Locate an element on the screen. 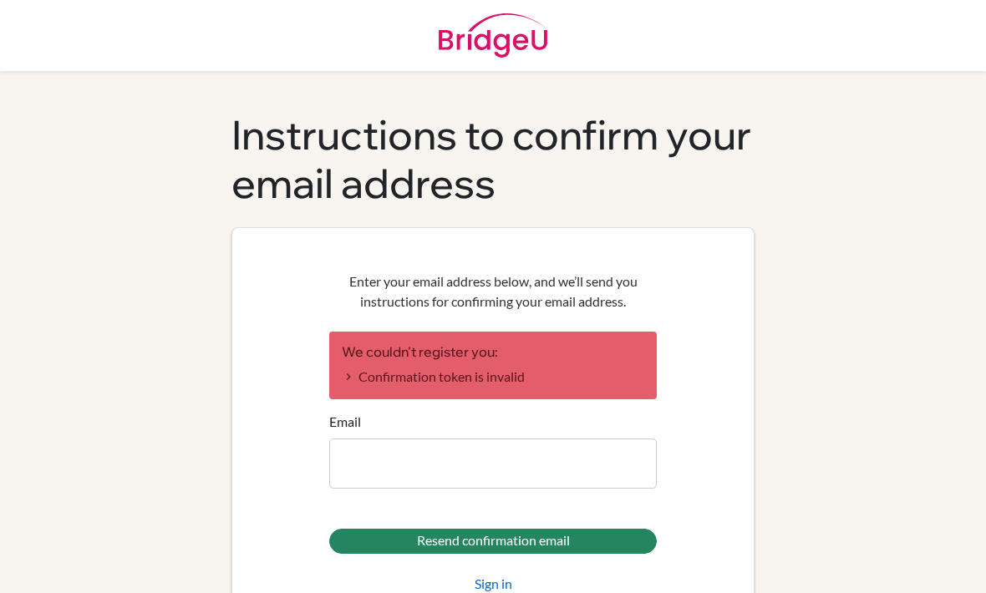 The height and width of the screenshot is (593, 986). h1: Instructions to confirm your email address is located at coordinates (493, 159).